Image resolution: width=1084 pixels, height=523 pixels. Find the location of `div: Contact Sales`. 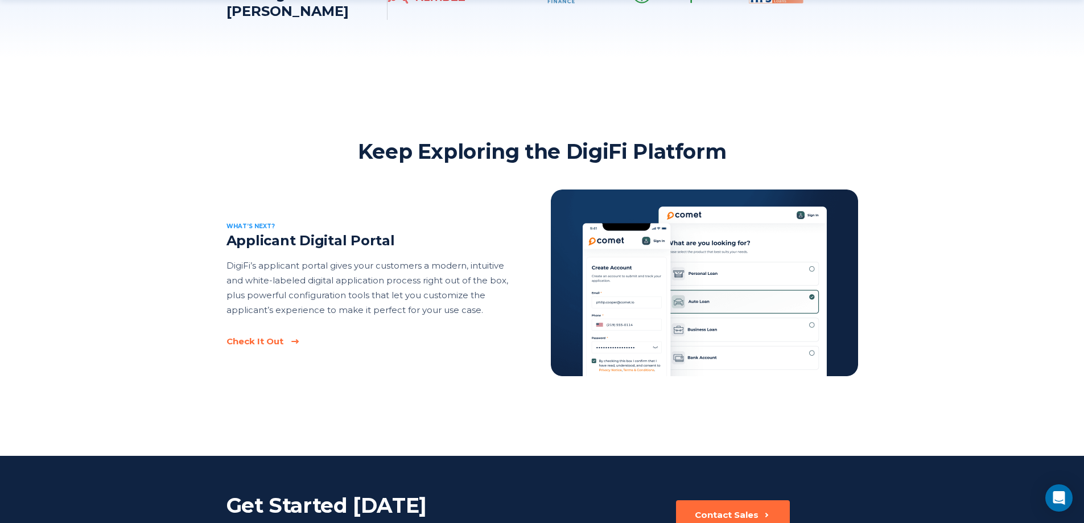

div: Contact Sales is located at coordinates (727, 515).